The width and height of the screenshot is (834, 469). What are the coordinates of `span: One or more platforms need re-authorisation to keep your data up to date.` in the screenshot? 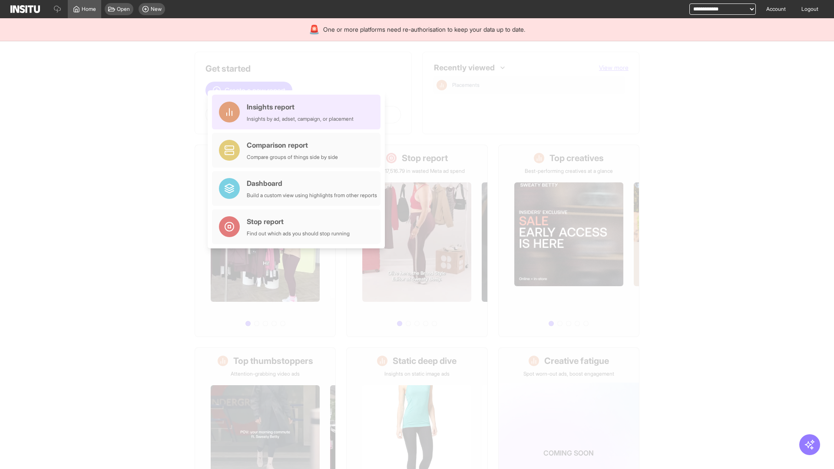 It's located at (424, 30).